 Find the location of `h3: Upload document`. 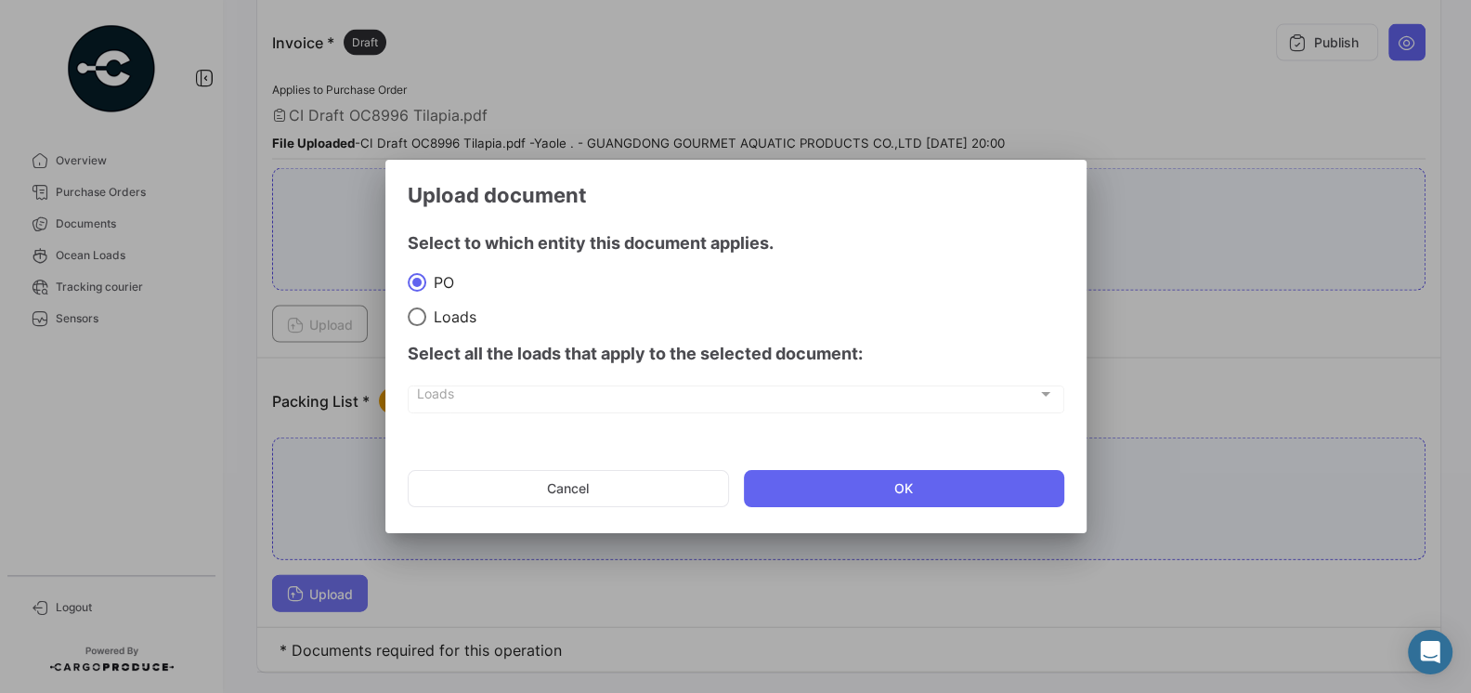

h3: Upload document is located at coordinates (735, 195).